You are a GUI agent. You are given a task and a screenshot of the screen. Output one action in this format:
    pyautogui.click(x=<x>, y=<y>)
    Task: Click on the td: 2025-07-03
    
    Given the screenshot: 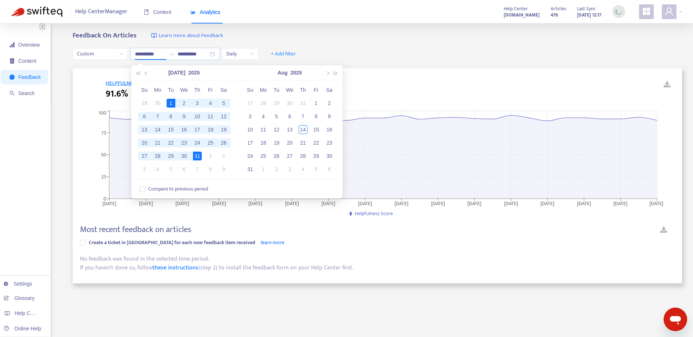 What is the action you would take?
    pyautogui.click(x=197, y=103)
    